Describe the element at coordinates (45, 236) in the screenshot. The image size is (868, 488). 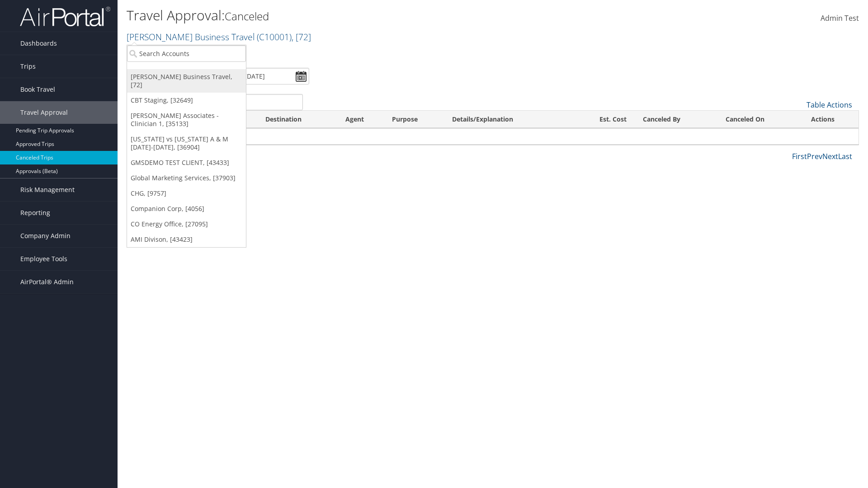
I see `span: Company Admin` at that location.